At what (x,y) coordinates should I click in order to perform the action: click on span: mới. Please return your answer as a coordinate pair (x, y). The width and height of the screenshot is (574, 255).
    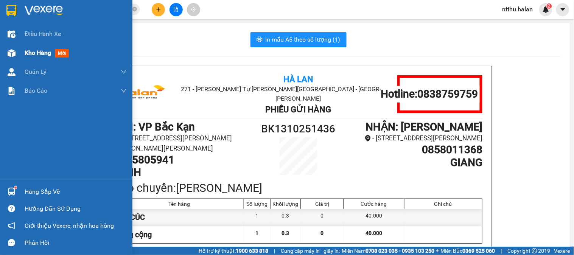
    Looking at the image, I should click on (62, 53).